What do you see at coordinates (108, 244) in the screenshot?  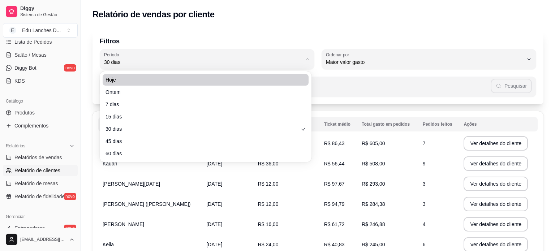 I see `span: Keila` at bounding box center [108, 244].